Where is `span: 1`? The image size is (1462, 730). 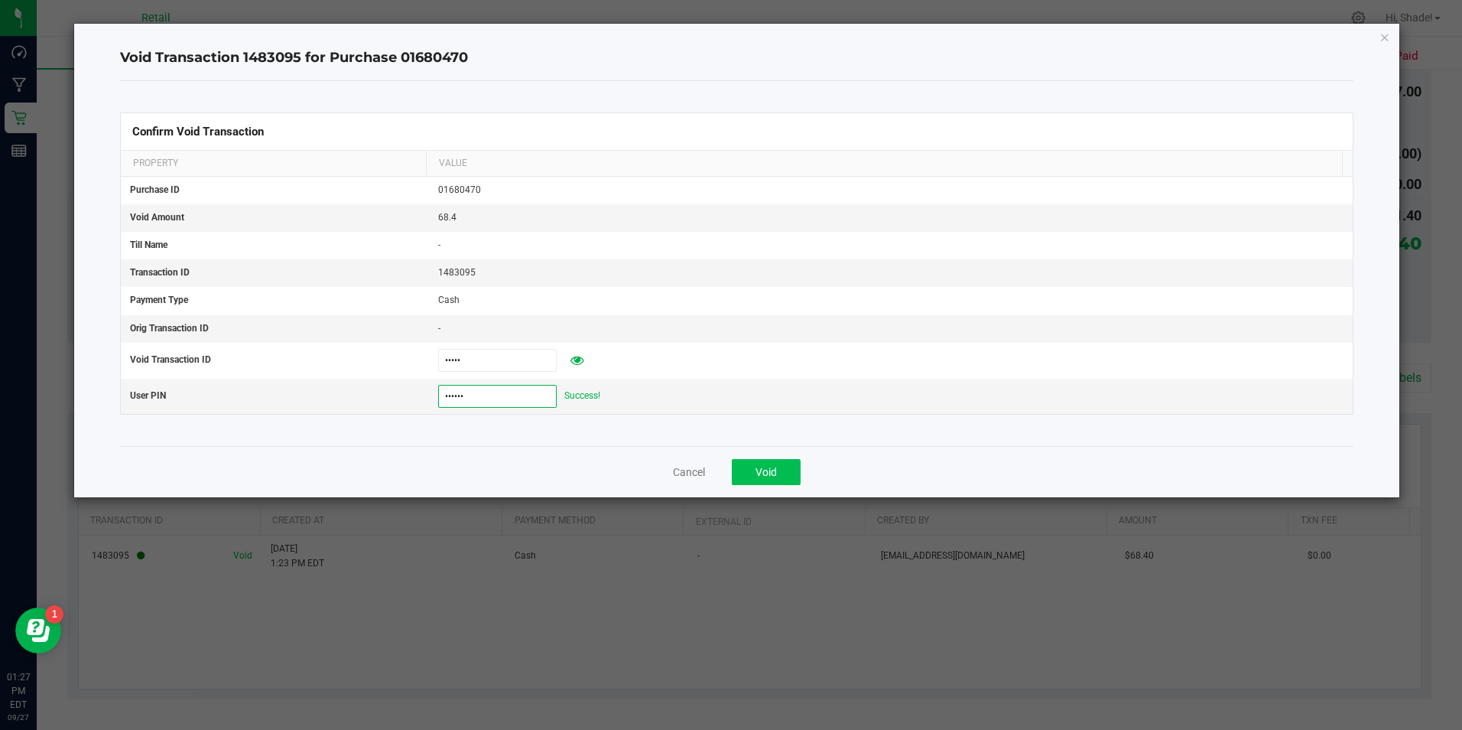
span: 1 is located at coordinates (9, 8).